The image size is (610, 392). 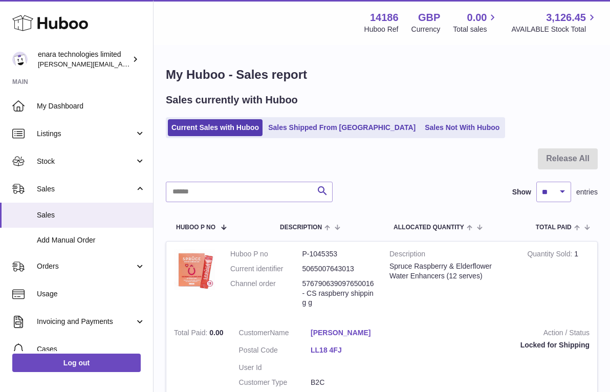 What do you see at coordinates (554, 29) in the screenshot?
I see `span: AVAILABLE Stock Total` at bounding box center [554, 29].